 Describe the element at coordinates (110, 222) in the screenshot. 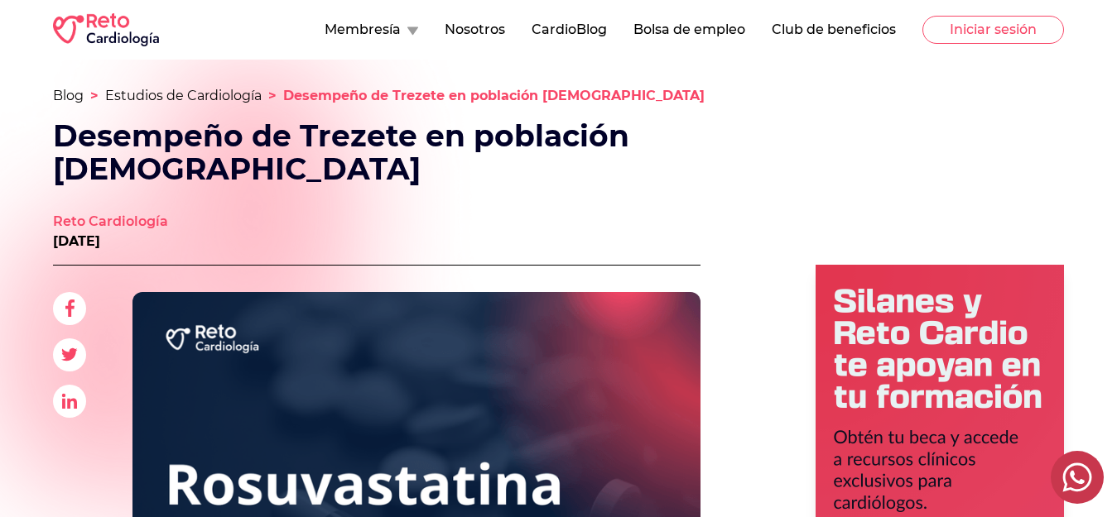

I see `p: Reto Cardiología` at that location.